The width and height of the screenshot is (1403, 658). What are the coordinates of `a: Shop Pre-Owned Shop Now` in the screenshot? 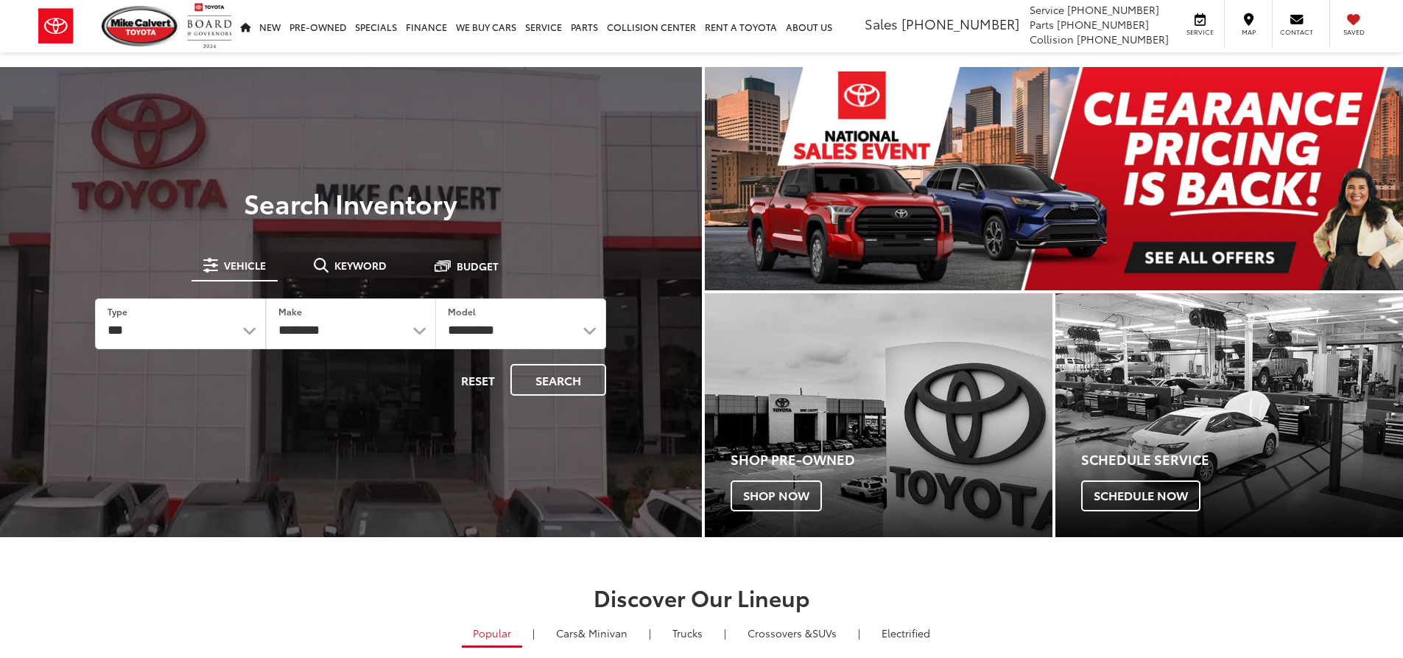 It's located at (879, 415).